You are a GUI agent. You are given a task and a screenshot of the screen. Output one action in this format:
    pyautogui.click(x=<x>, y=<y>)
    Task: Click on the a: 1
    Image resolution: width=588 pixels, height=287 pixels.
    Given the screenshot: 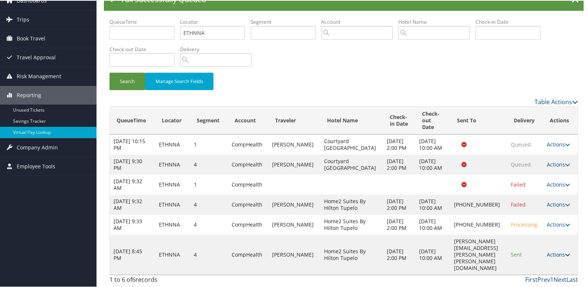 What is the action you would take?
    pyautogui.click(x=552, y=279)
    